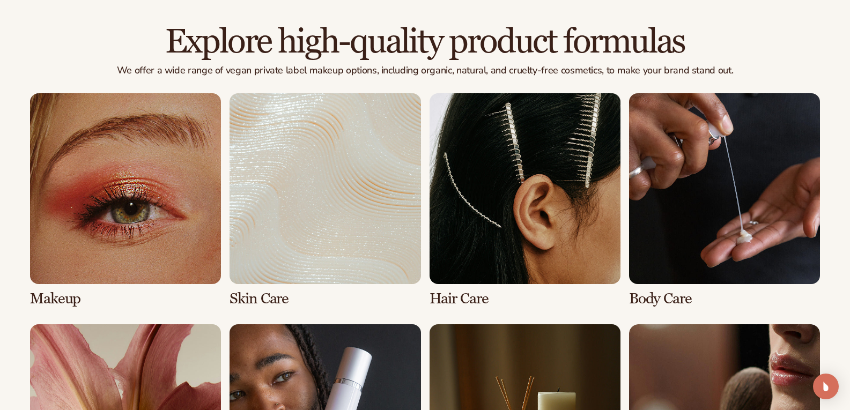 This screenshot has height=410, width=850. Describe the element at coordinates (525, 200) in the screenshot. I see `div: 3 / 8` at that location.